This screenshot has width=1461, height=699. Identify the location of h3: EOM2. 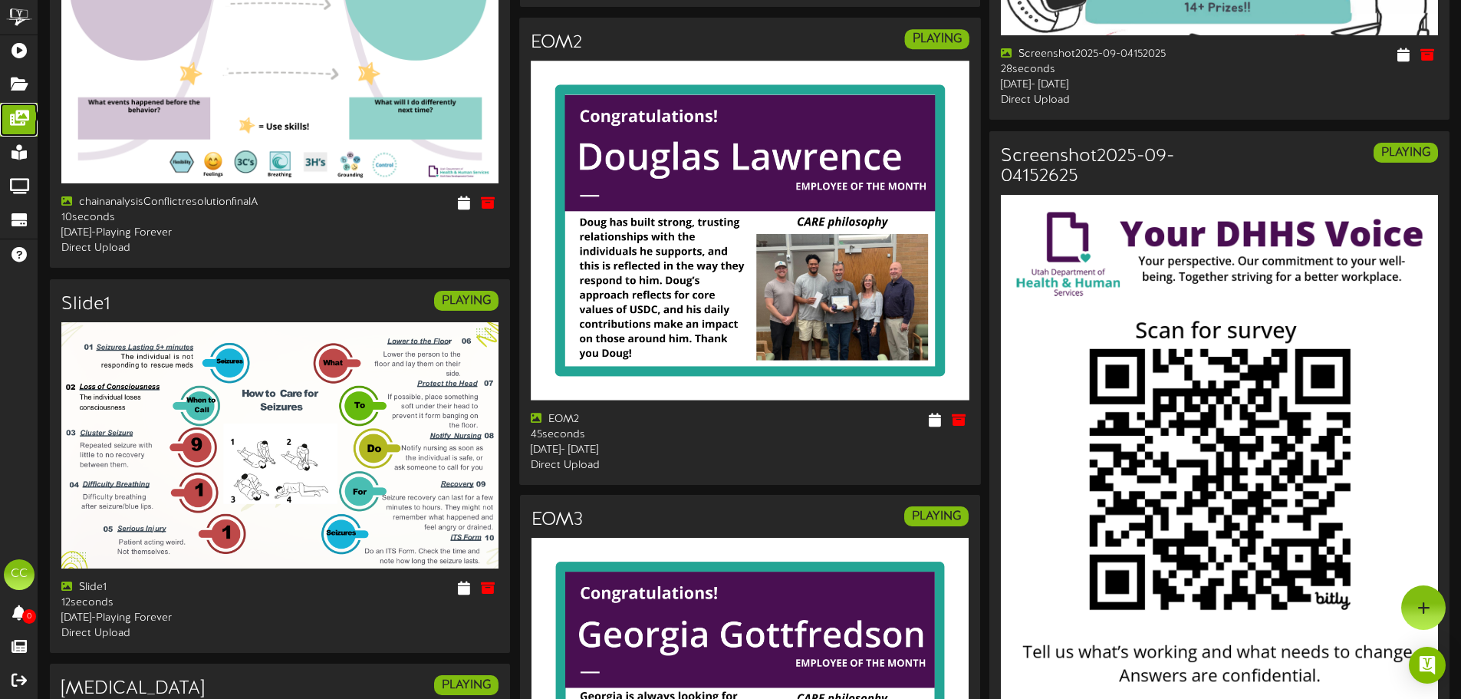
(556, 43).